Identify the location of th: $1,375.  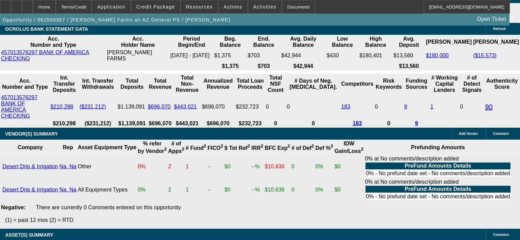
(230, 66).